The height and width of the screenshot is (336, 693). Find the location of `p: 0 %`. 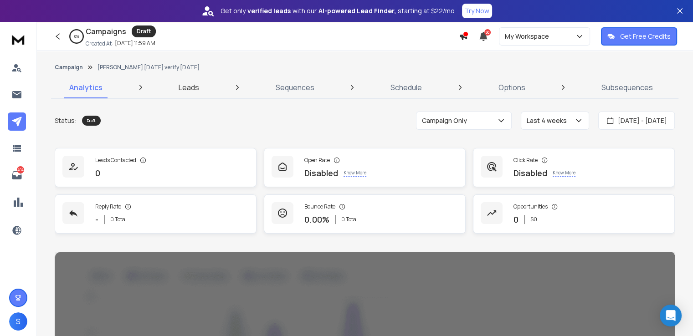

p: 0 % is located at coordinates (77, 36).